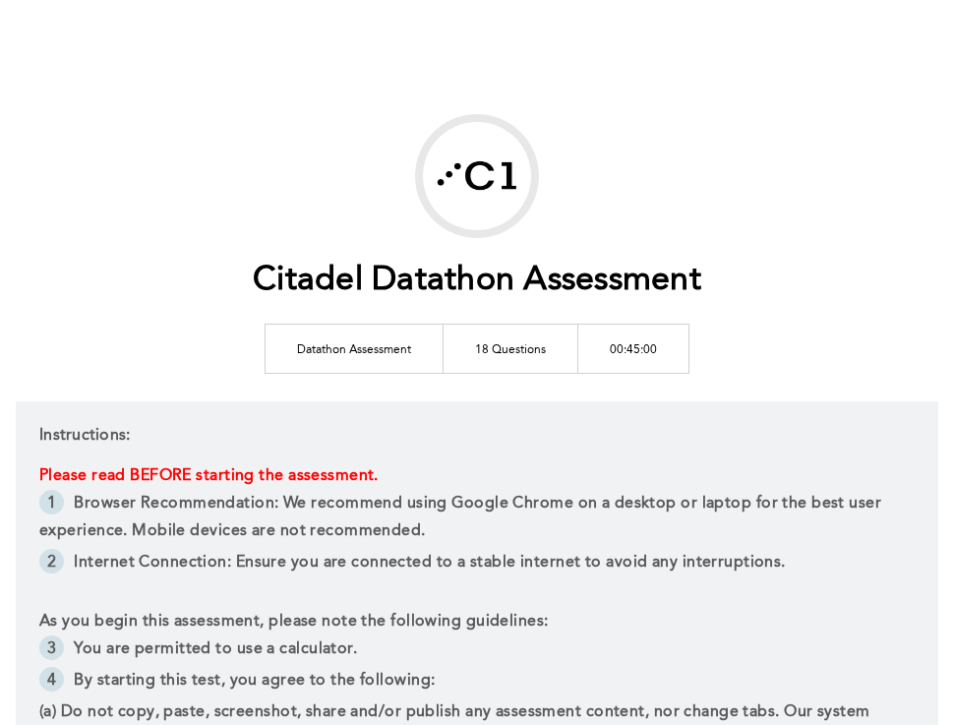  Describe the element at coordinates (510, 348) in the screenshot. I see `td: 18 Questions` at that location.